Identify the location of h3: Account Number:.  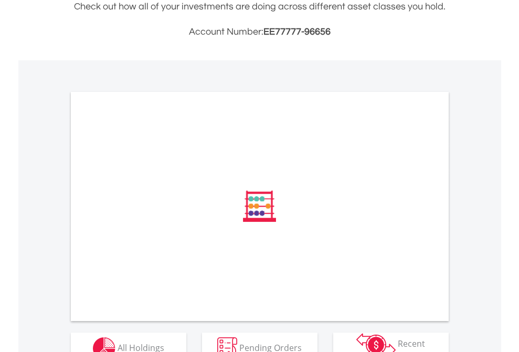
(260, 32).